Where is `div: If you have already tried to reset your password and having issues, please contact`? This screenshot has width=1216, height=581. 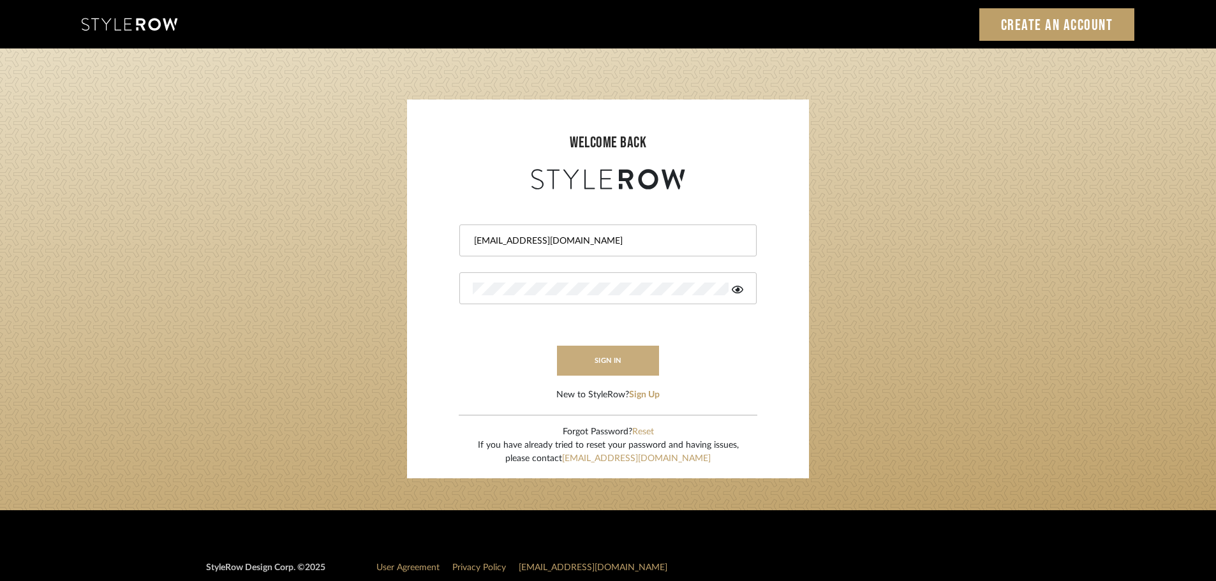 div: If you have already tried to reset your password and having issues, please contact is located at coordinates (608, 452).